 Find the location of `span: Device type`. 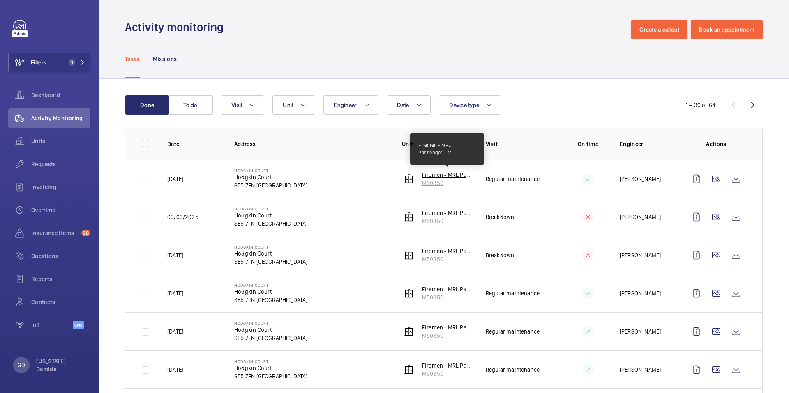

span: Device type is located at coordinates (464, 105).